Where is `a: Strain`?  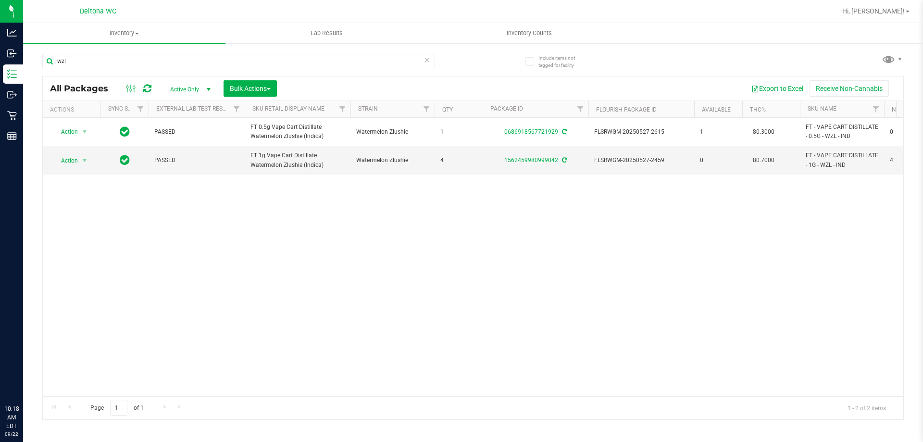 a: Strain is located at coordinates (368, 109).